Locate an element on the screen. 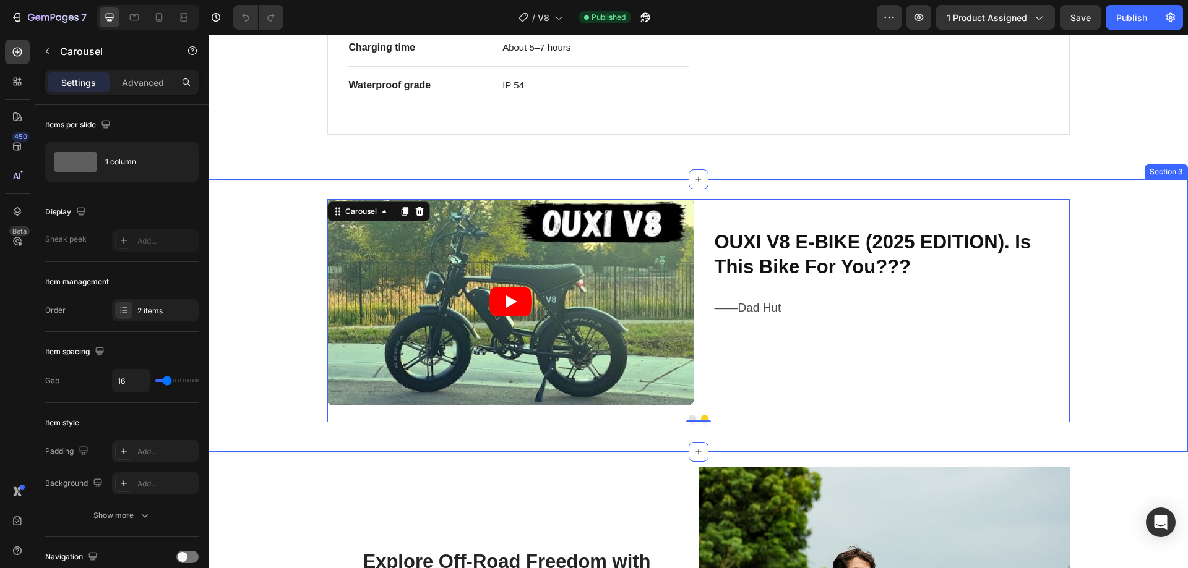  button: Save is located at coordinates (1080, 17).